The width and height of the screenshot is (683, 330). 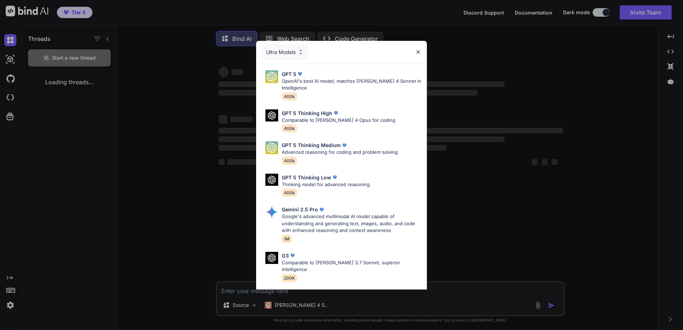 What do you see at coordinates (340, 153) in the screenshot?
I see `p: Advanced reasoning for coding and problem solving` at bounding box center [340, 153].